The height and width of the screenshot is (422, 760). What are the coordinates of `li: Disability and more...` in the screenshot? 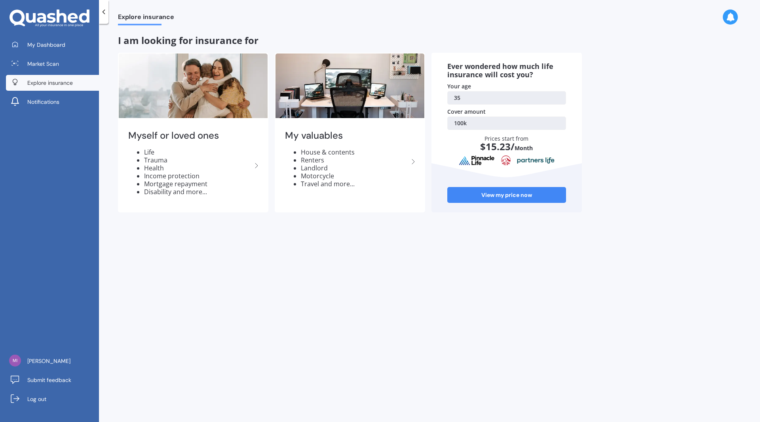 It's located at (198, 192).